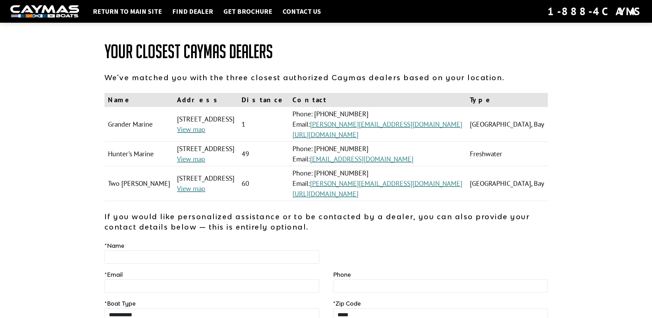 The height and width of the screenshot is (318, 652). I want to click on label: Zip Code, so click(347, 303).